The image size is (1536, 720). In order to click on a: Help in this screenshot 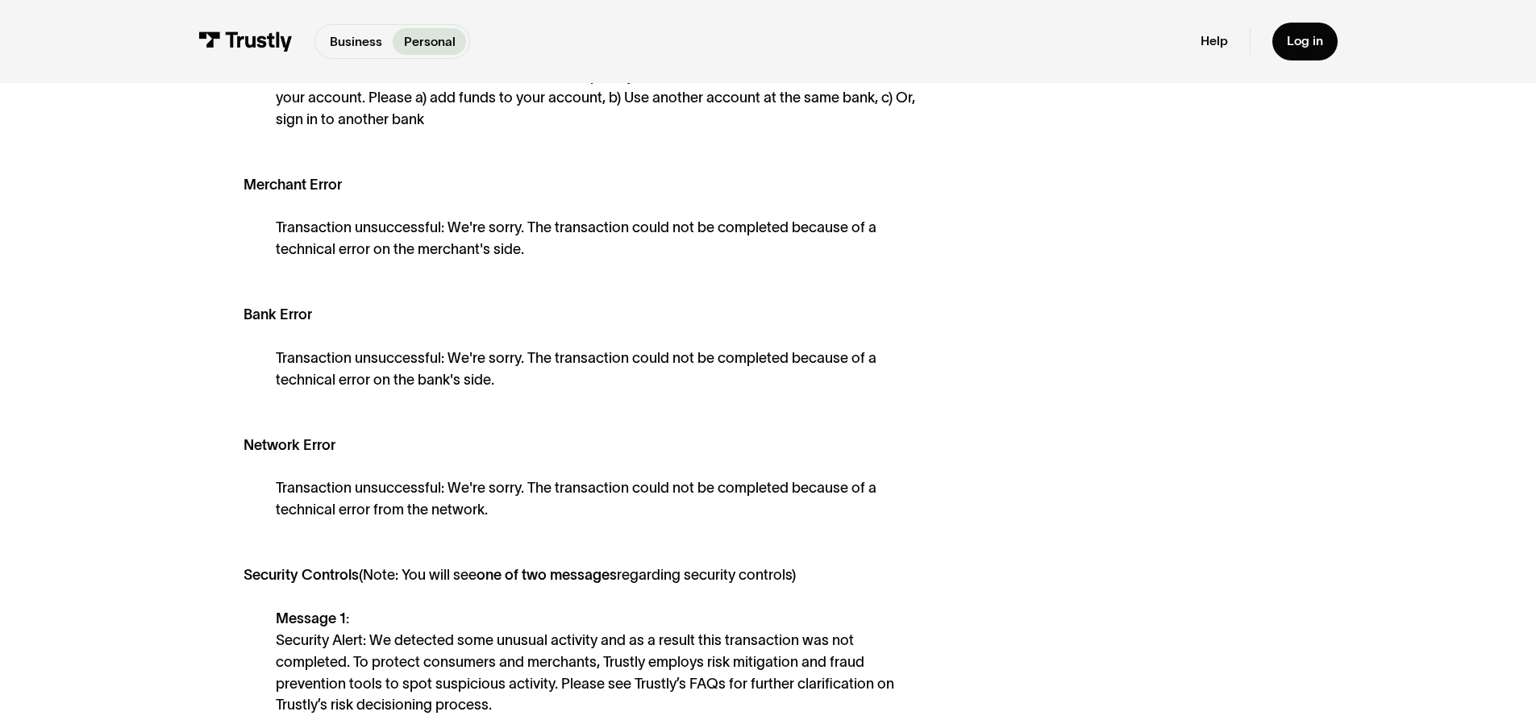, I will do `click(1214, 41)`.